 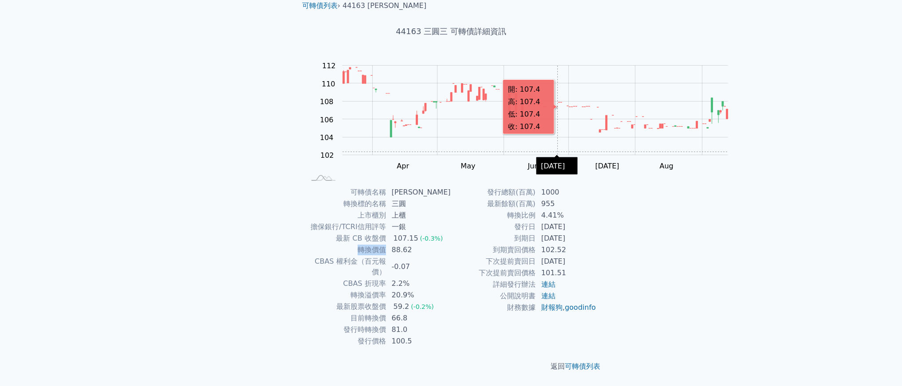 I want to click on td: 三圓, so click(x=419, y=204).